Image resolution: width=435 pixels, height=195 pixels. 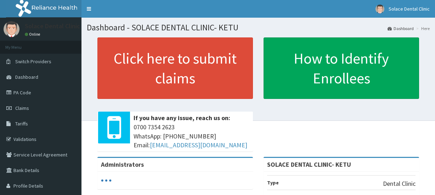 I want to click on a: How to Identify Enrollees, so click(x=341, y=68).